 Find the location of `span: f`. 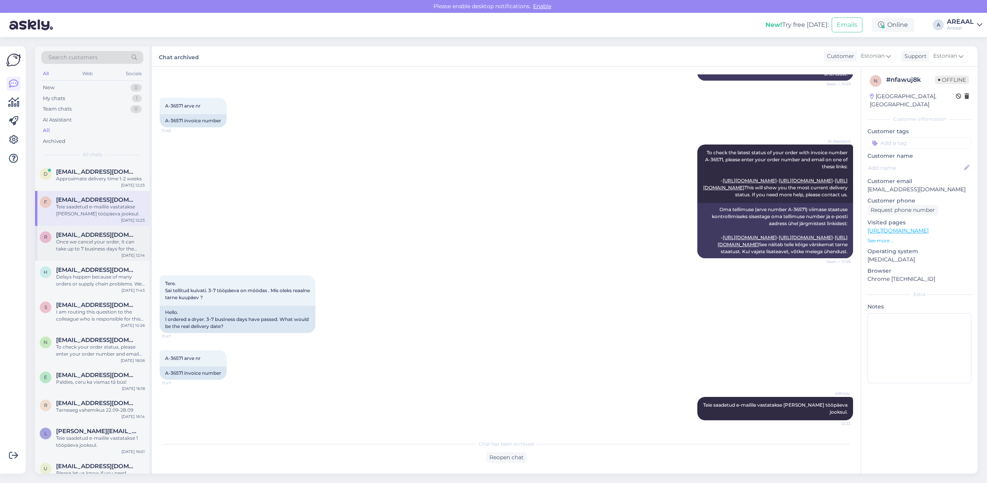

span: f is located at coordinates (46, 202).